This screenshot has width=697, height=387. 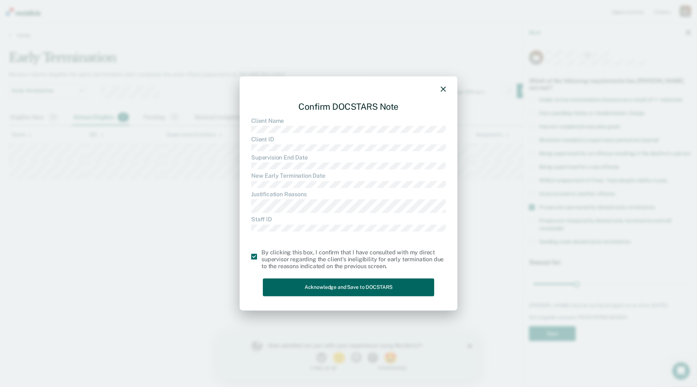 What do you see at coordinates (173, 25) in the screenshot?
I see `button: 5` at bounding box center [173, 25].